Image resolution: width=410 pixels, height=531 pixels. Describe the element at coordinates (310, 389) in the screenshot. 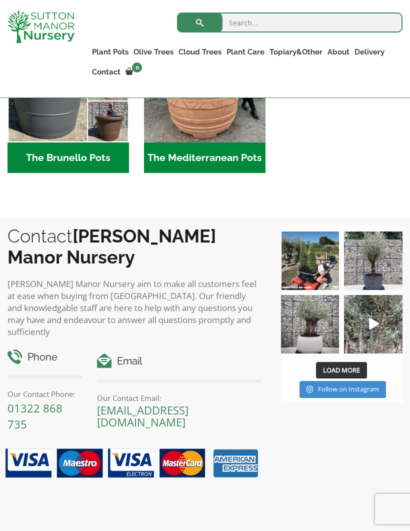

I see `svg: Instagram` at that location.